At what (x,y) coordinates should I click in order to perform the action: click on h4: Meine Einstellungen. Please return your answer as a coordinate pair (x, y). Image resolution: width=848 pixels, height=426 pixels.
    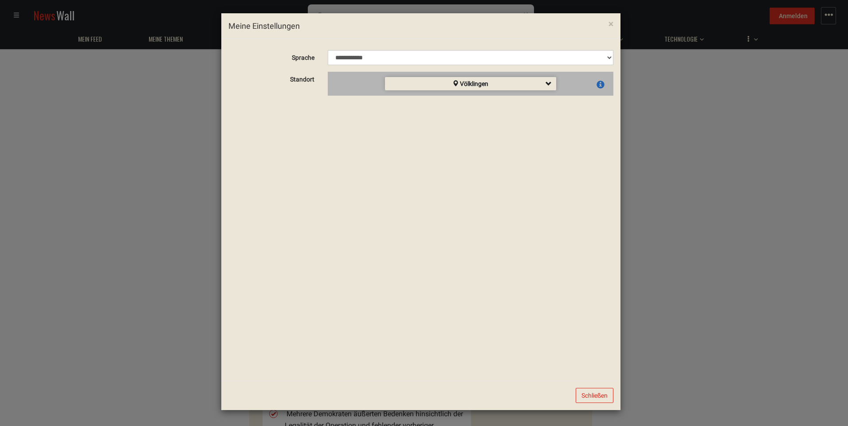
    Looking at the image, I should click on (421, 26).